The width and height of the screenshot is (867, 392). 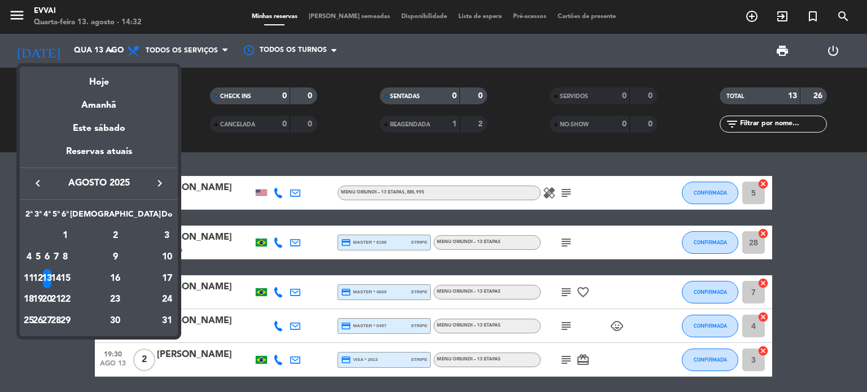 What do you see at coordinates (38, 321) in the screenshot?
I see `div: 26` at bounding box center [38, 321].